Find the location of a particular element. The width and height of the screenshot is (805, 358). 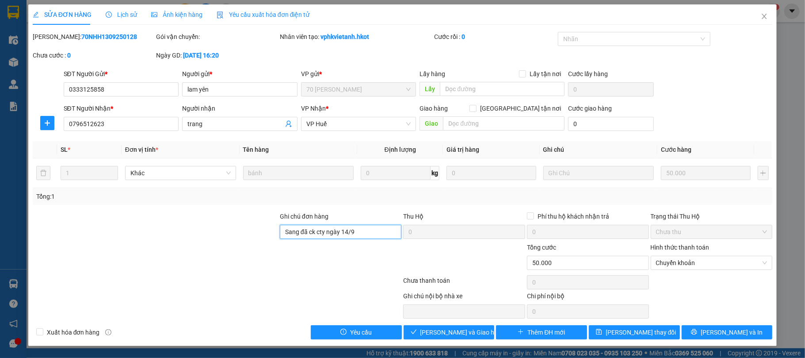

span: check is located at coordinates (414, 332).